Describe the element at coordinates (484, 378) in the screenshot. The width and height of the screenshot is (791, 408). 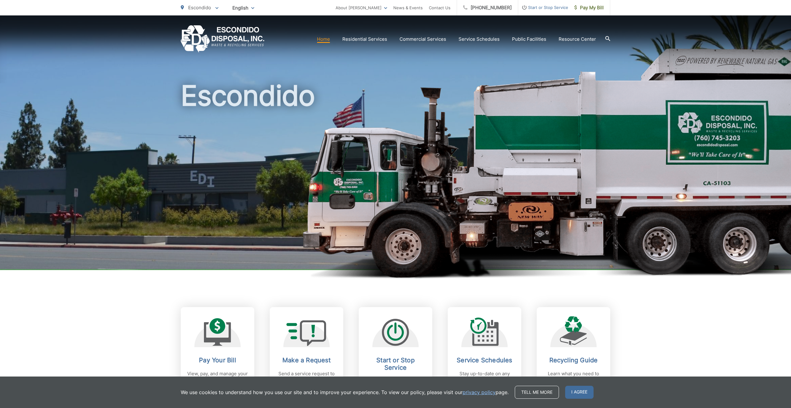
I see `p: Stay up-to-date on any changes in schedules.` at that location.